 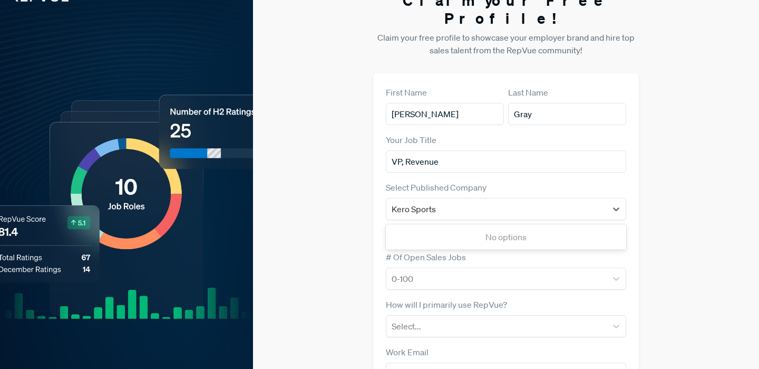 What do you see at coordinates (407, 352) in the screenshot?
I see `label: Work Email` at bounding box center [407, 352].